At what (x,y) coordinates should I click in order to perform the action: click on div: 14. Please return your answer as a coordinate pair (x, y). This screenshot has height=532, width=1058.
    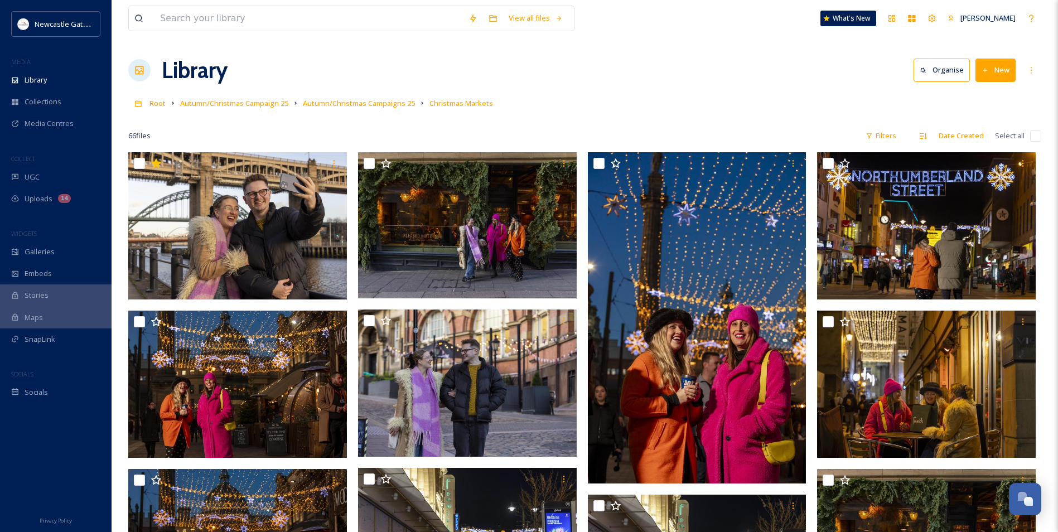
    Looking at the image, I should click on (64, 199).